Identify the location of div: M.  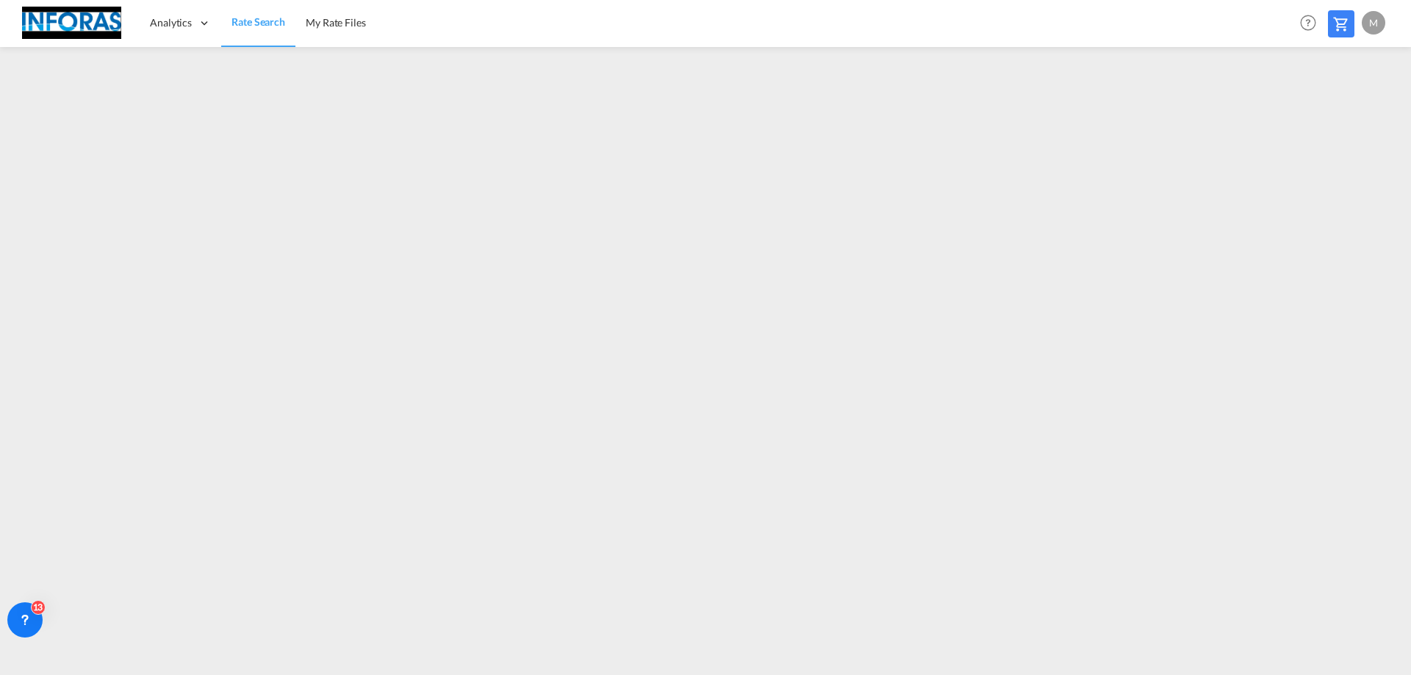
(1373, 23).